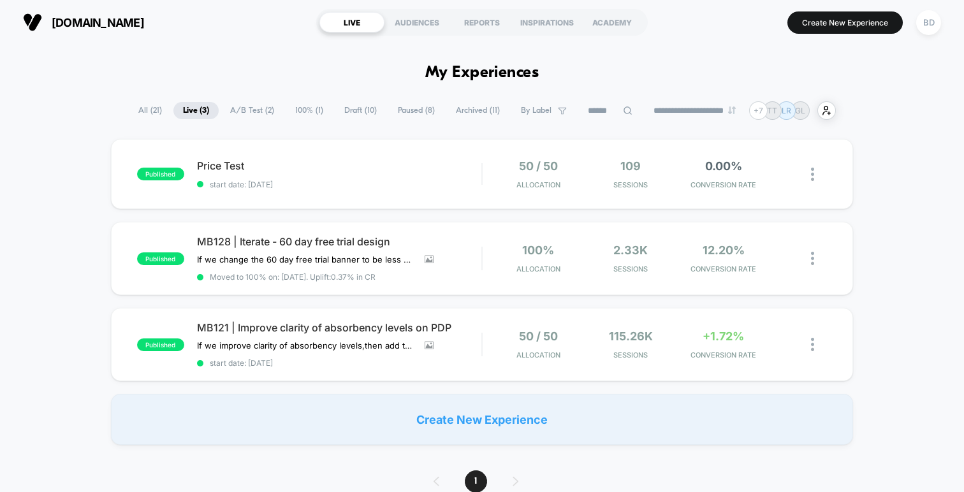  Describe the element at coordinates (732, 110) in the screenshot. I see `img: end` at that location.